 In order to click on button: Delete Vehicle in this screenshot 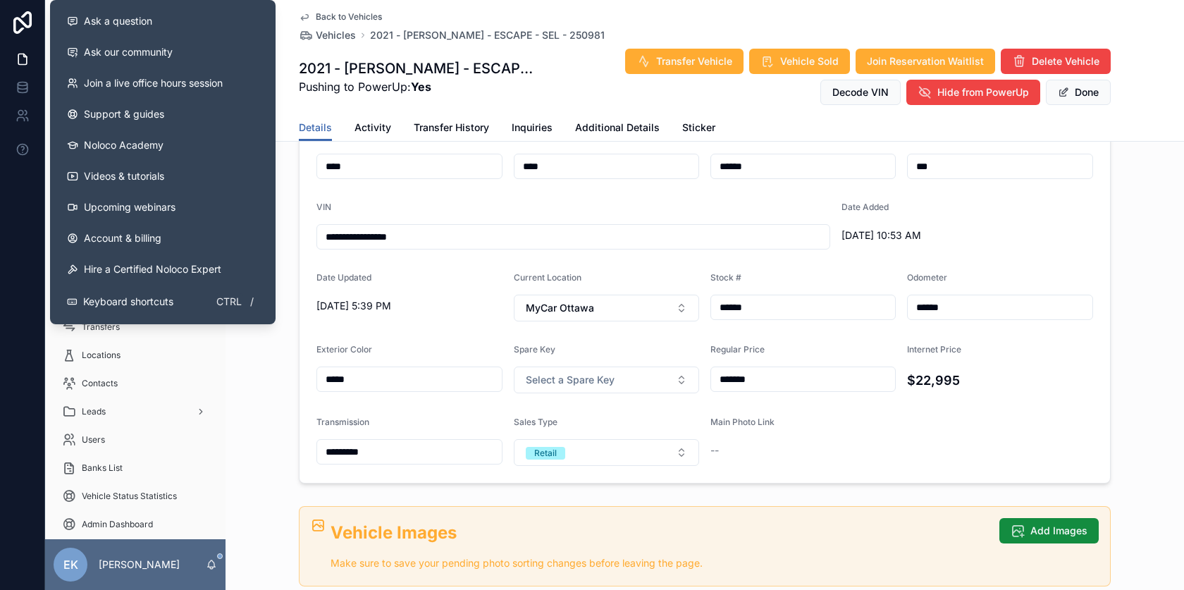, I will do `click(1056, 61)`.